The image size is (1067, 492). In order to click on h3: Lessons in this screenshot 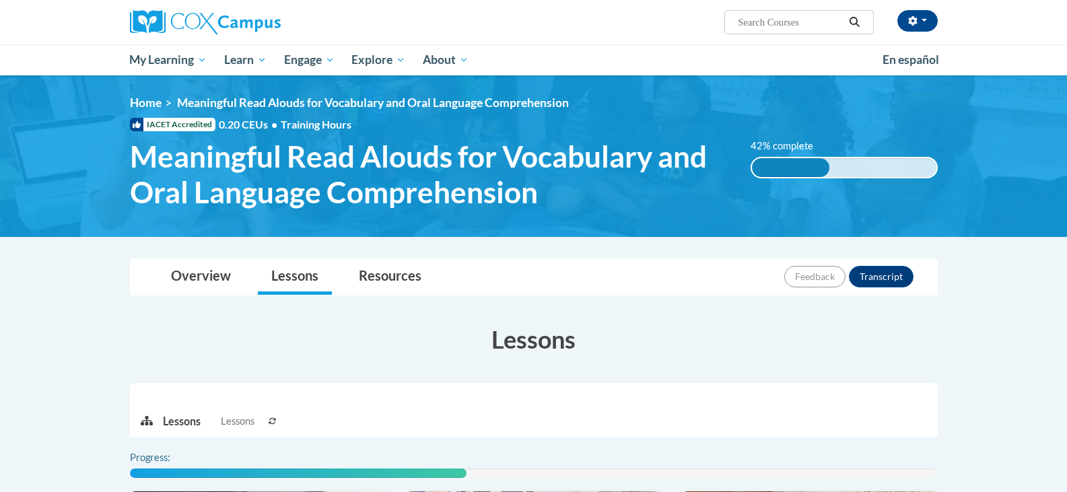, I will do `click(534, 339)`.